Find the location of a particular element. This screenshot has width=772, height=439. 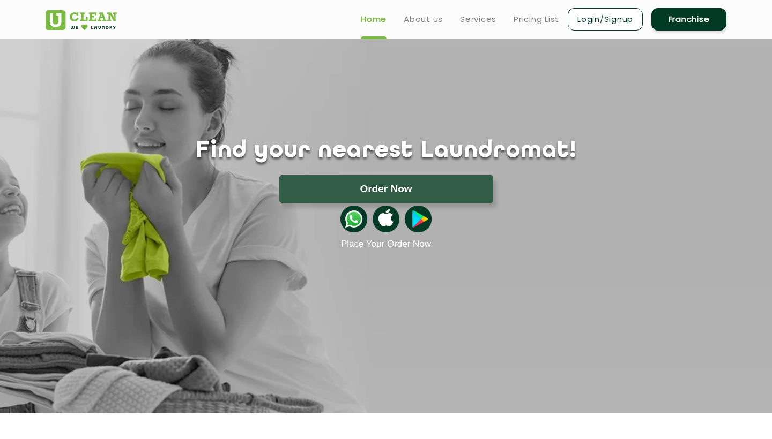

a: Login/Signup is located at coordinates (605, 19).